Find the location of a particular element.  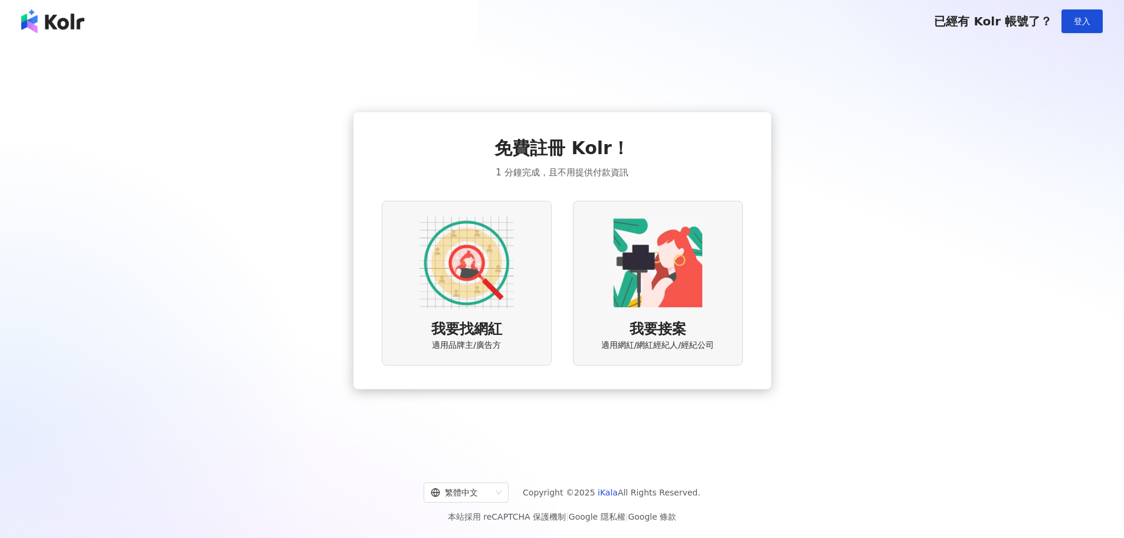

img: logo is located at coordinates (53, 21).